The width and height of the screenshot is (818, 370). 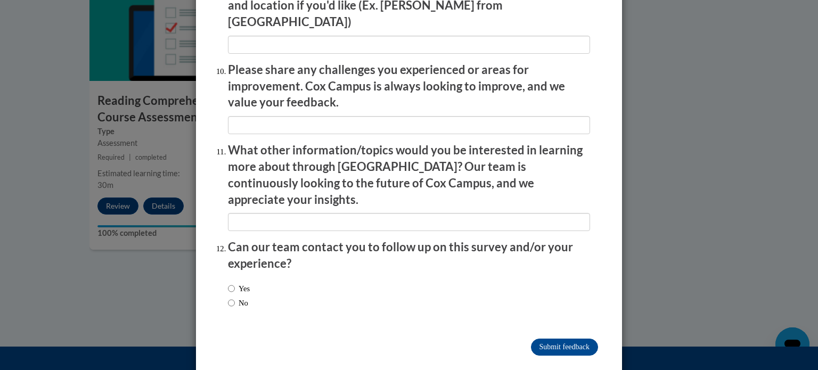 What do you see at coordinates (409, 256) in the screenshot?
I see `p: Can our team contact you to follow up on this survey and/or your experience?` at bounding box center [409, 256].